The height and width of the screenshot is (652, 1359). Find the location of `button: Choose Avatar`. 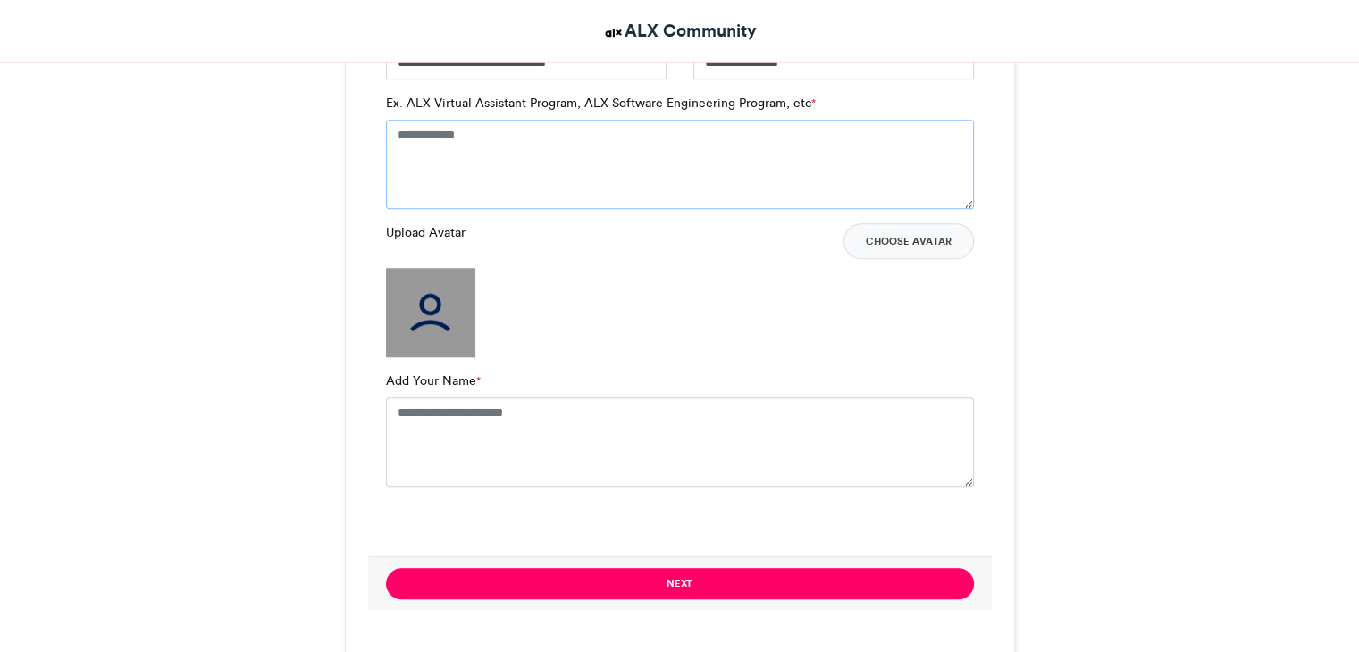

button: Choose Avatar is located at coordinates (909, 241).